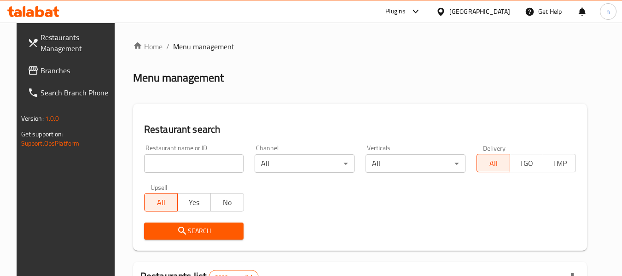 The width and height of the screenshot is (622, 276). What do you see at coordinates (227, 202) in the screenshot?
I see `span: No` at bounding box center [227, 202].